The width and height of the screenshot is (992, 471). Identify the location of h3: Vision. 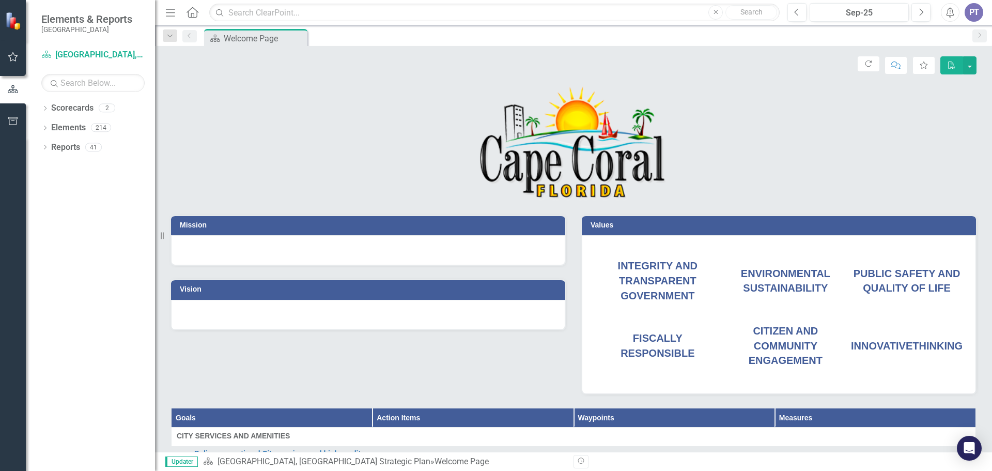
(370, 289).